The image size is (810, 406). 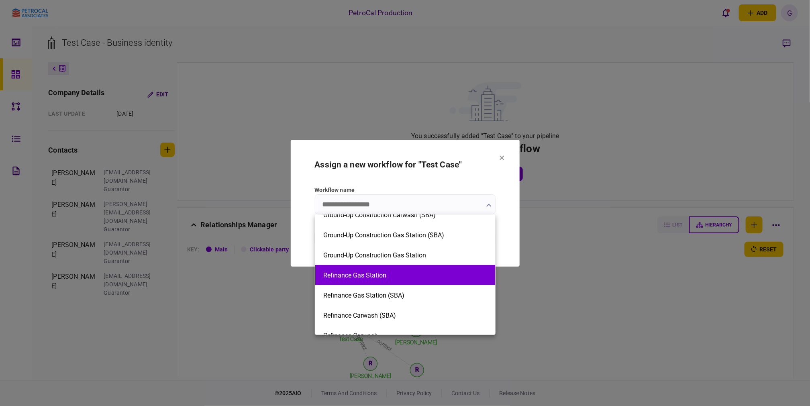 I want to click on button: Refinance Carwash, so click(x=405, y=335).